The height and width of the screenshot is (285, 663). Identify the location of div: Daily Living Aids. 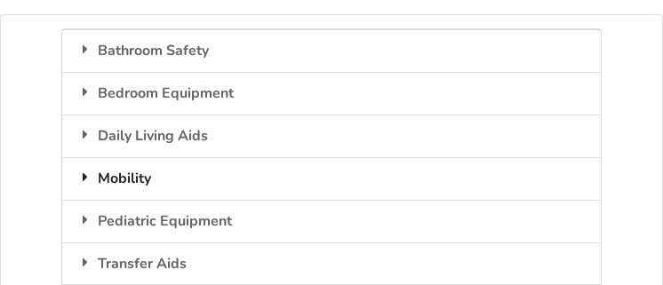
(331, 136).